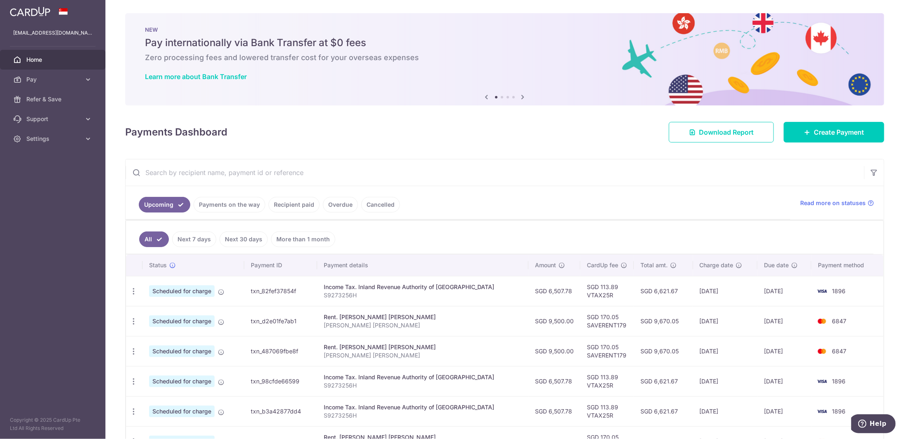  What do you see at coordinates (303, 239) in the screenshot?
I see `a: More than 1 month` at bounding box center [303, 239].